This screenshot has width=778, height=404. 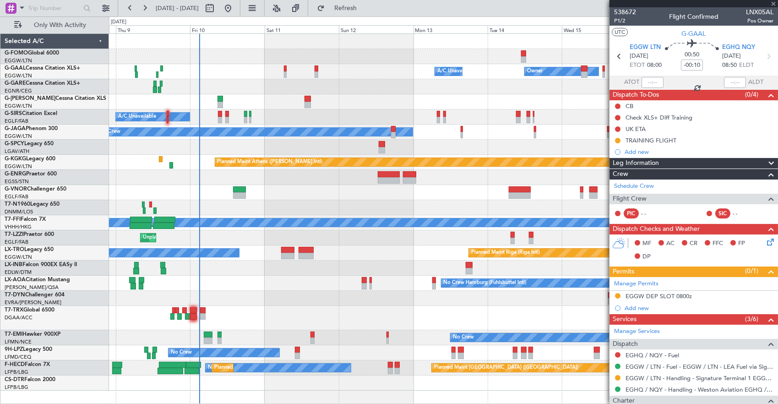 I want to click on div: CB, so click(x=629, y=106).